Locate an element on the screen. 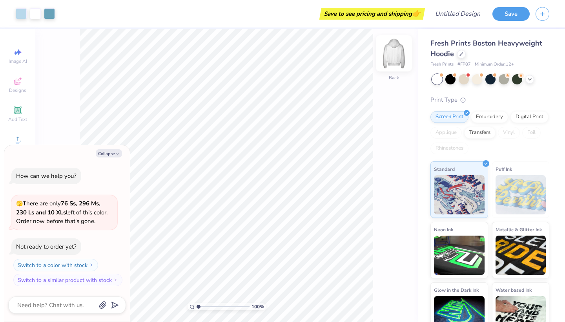 The image size is (565, 322). button: Save is located at coordinates (511, 14).